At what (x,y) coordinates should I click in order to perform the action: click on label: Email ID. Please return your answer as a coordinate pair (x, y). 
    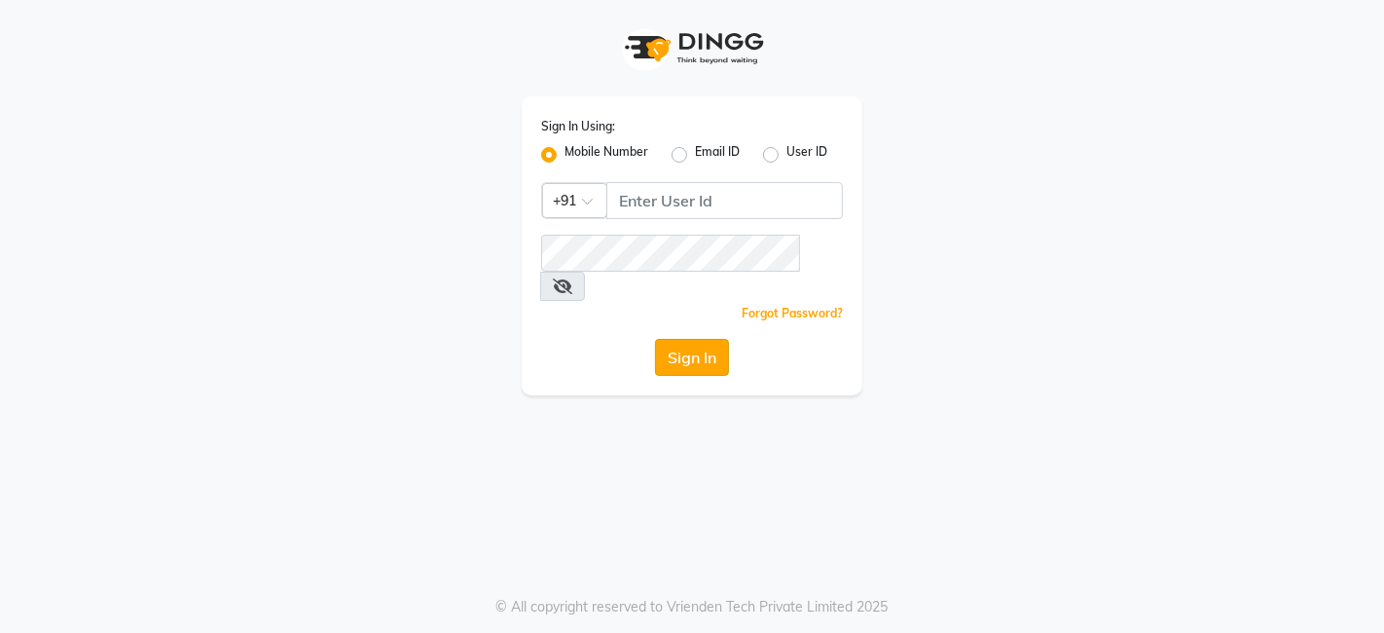
    Looking at the image, I should click on (718, 155).